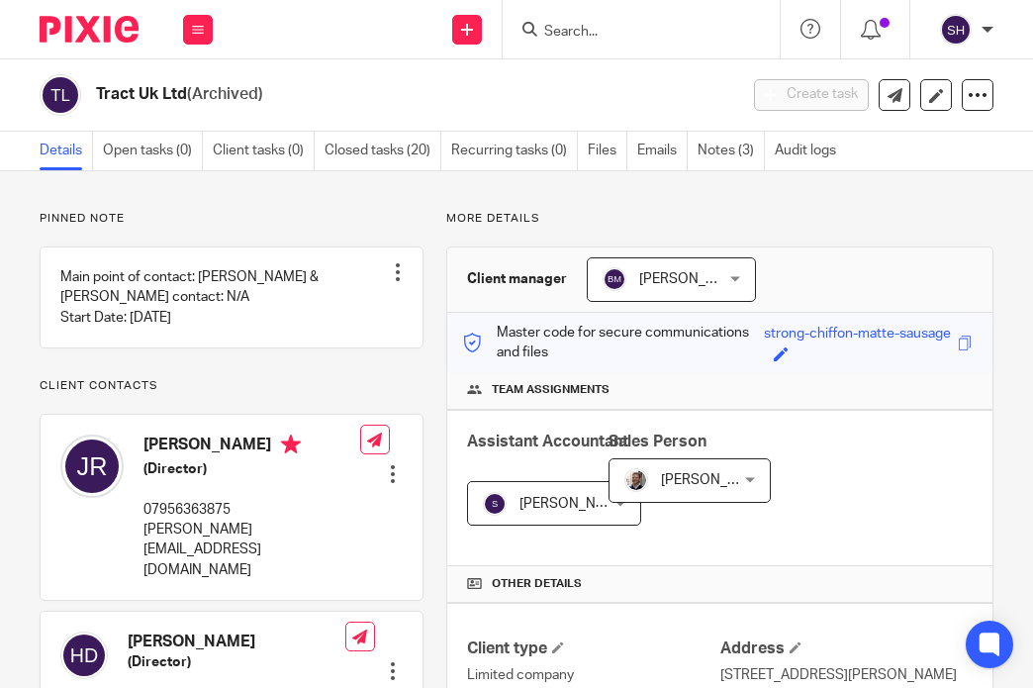 The width and height of the screenshot is (1033, 688). I want to click on a: Notes (3), so click(731, 150).